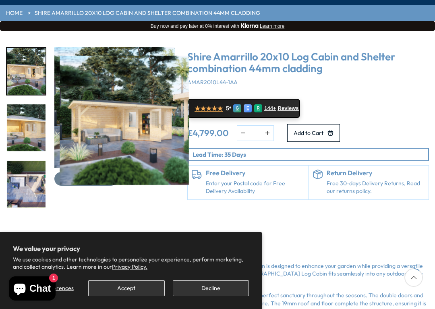 The height and width of the screenshot is (309, 435). Describe the element at coordinates (211, 288) in the screenshot. I see `button: Decline` at that location.